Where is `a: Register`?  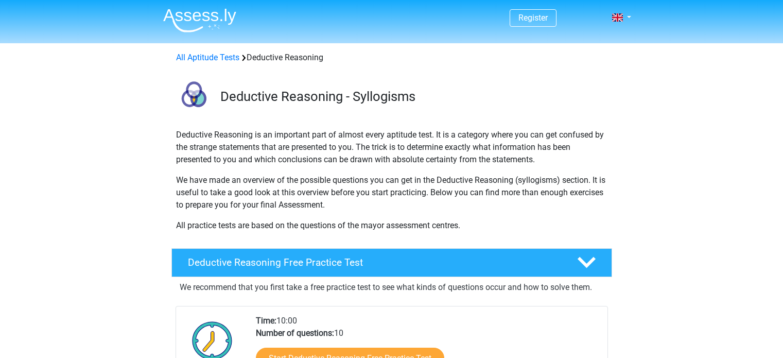 a: Register is located at coordinates (533, 18).